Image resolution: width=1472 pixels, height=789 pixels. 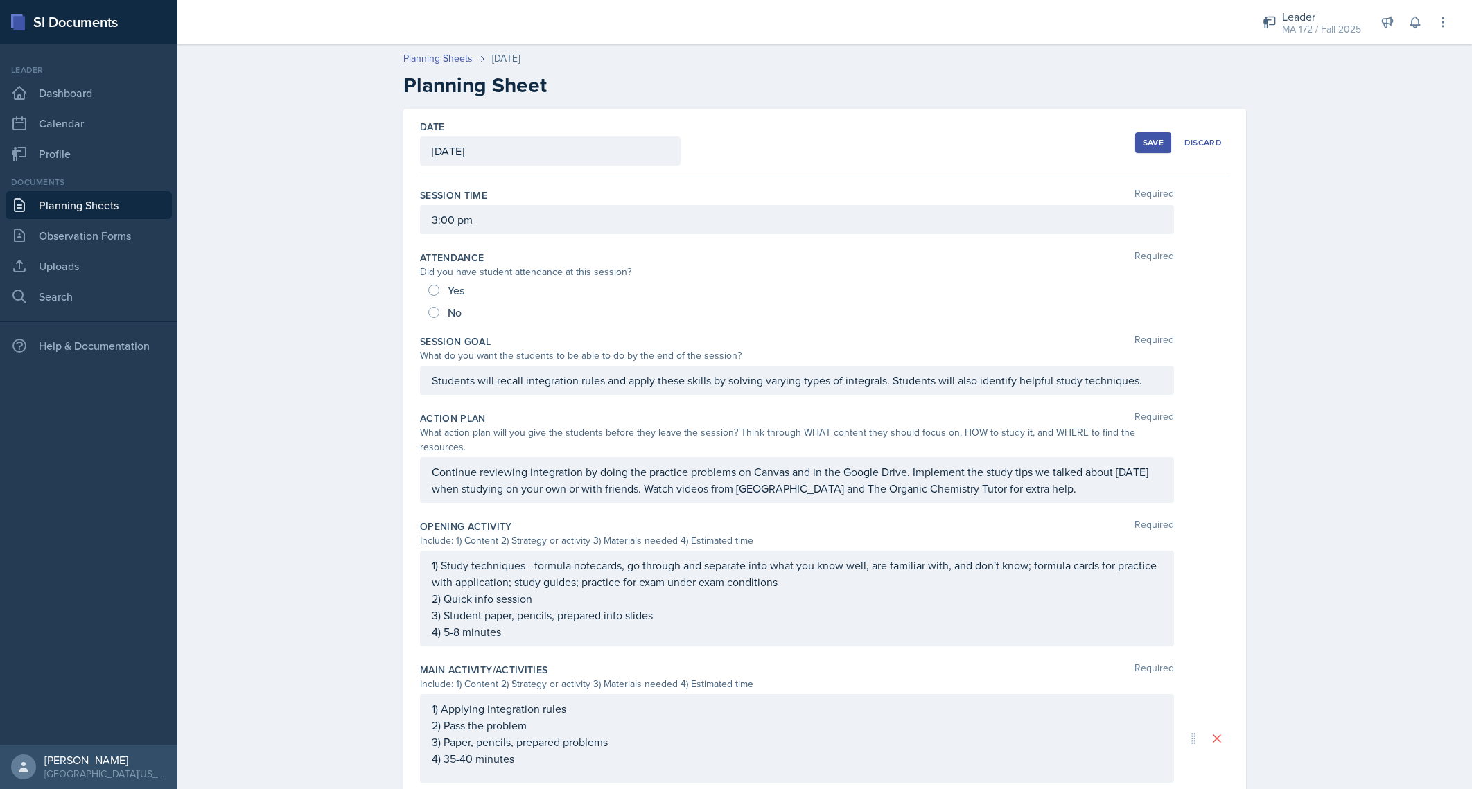 I want to click on p: 1) Study techniques - formula notecards, go through and separate into what you know well, are fam..., so click(x=797, y=574).